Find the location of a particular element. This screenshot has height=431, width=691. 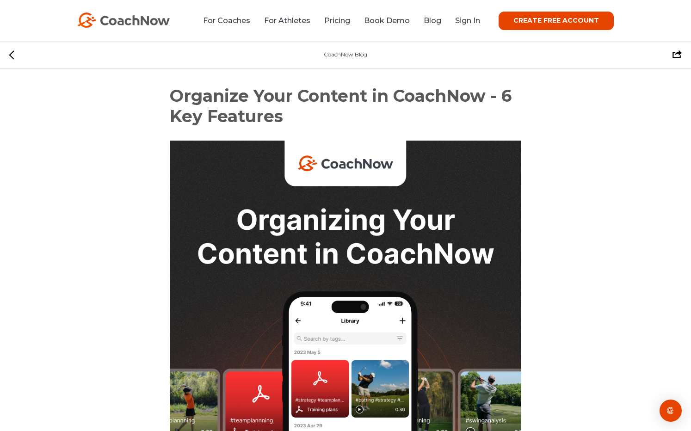

a: For Athletes is located at coordinates (287, 20).